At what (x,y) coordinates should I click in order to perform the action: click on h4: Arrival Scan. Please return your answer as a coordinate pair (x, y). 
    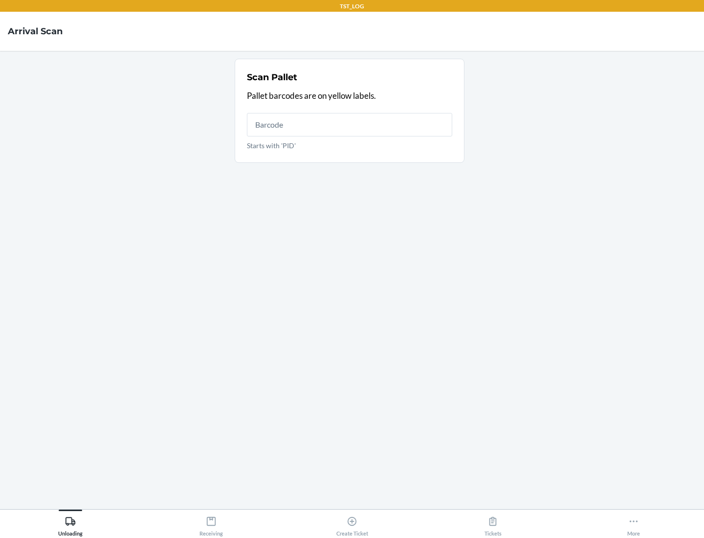
    Looking at the image, I should click on (35, 31).